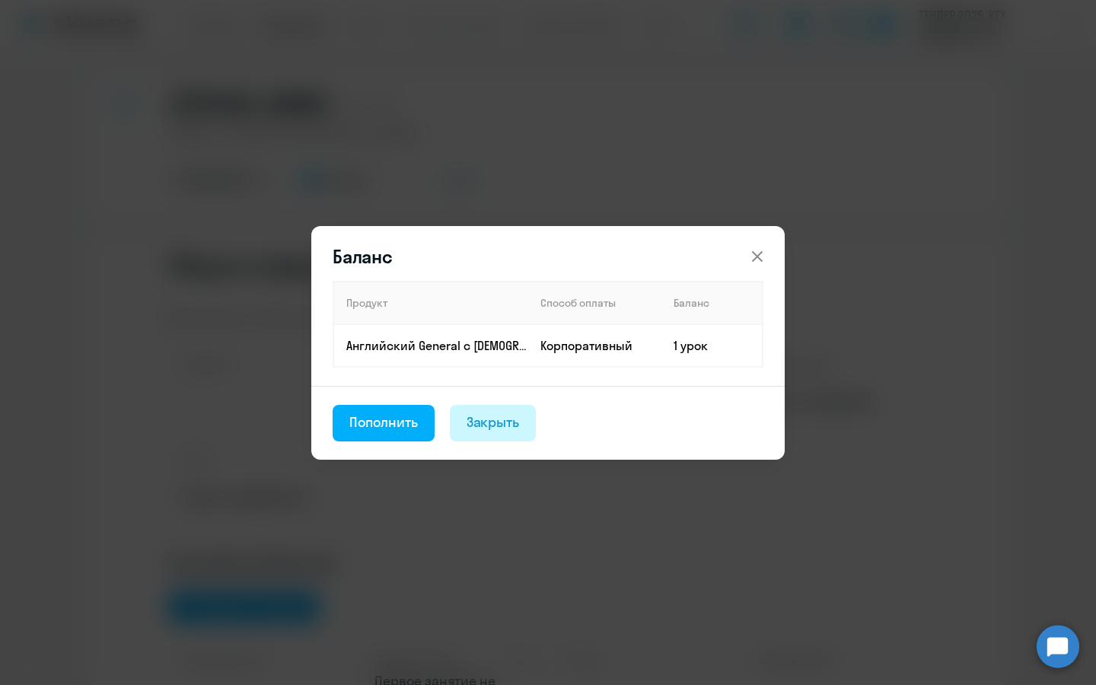 The height and width of the screenshot is (685, 1096). Describe the element at coordinates (548, 256) in the screenshot. I see `header: Баланс` at that location.